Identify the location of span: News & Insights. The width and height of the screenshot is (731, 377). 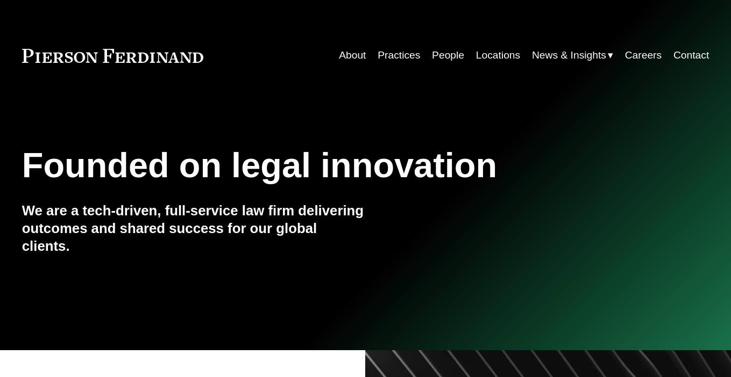
(569, 55).